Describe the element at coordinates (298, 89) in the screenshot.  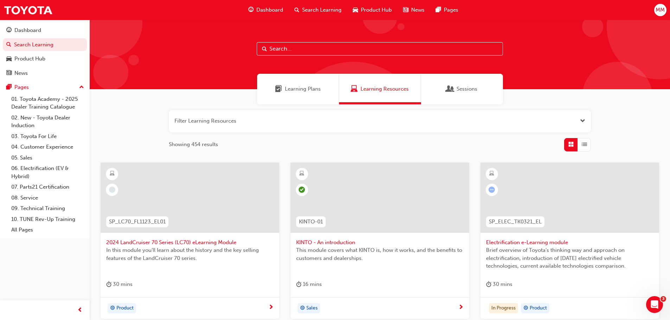
I see `a: Learning PlansLearning Plans` at that location.